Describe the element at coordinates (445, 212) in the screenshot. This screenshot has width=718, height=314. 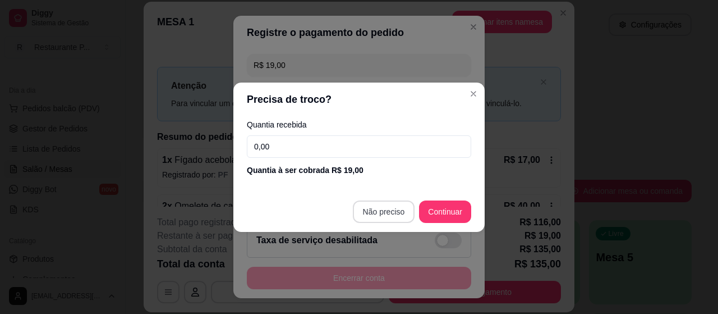
I see `button: Continuar` at that location.